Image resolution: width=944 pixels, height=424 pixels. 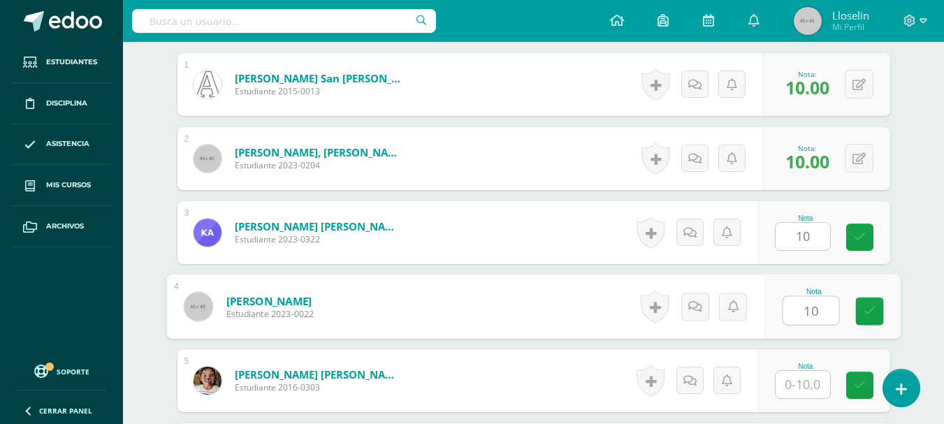 I want to click on img: 69eb9f3bad7ff60286dd9510d5c1f79f.png, so click(x=207, y=233).